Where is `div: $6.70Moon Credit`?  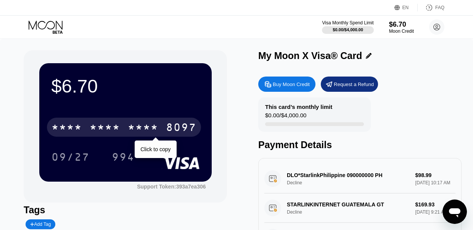 div: $6.70Moon Credit is located at coordinates (401, 27).